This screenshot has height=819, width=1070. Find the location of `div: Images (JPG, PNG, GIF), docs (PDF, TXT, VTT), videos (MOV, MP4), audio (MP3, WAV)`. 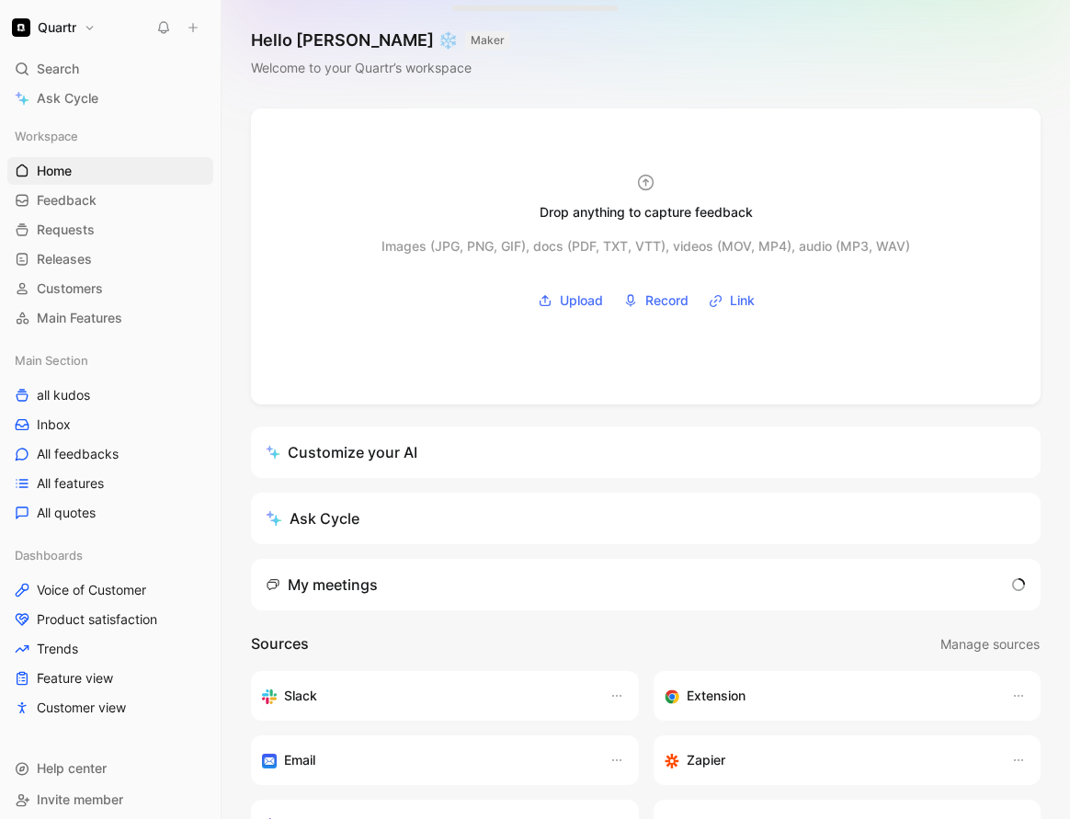

div: Images (JPG, PNG, GIF), docs (PDF, TXT, VTT), videos (MOV, MP4), audio (MP3, WAV) is located at coordinates (645, 246).